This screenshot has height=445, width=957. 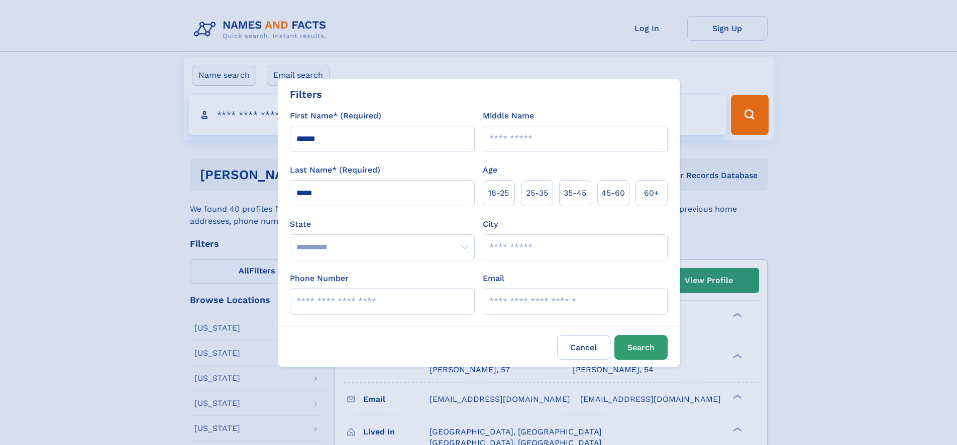 What do you see at coordinates (319, 279) in the screenshot?
I see `label: Phone Number` at bounding box center [319, 279].